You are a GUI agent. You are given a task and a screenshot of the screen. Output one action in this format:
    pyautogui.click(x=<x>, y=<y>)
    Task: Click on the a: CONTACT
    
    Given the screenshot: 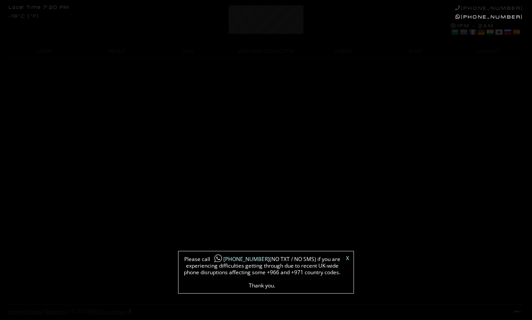 What is the action you would take?
    pyautogui.click(x=487, y=51)
    